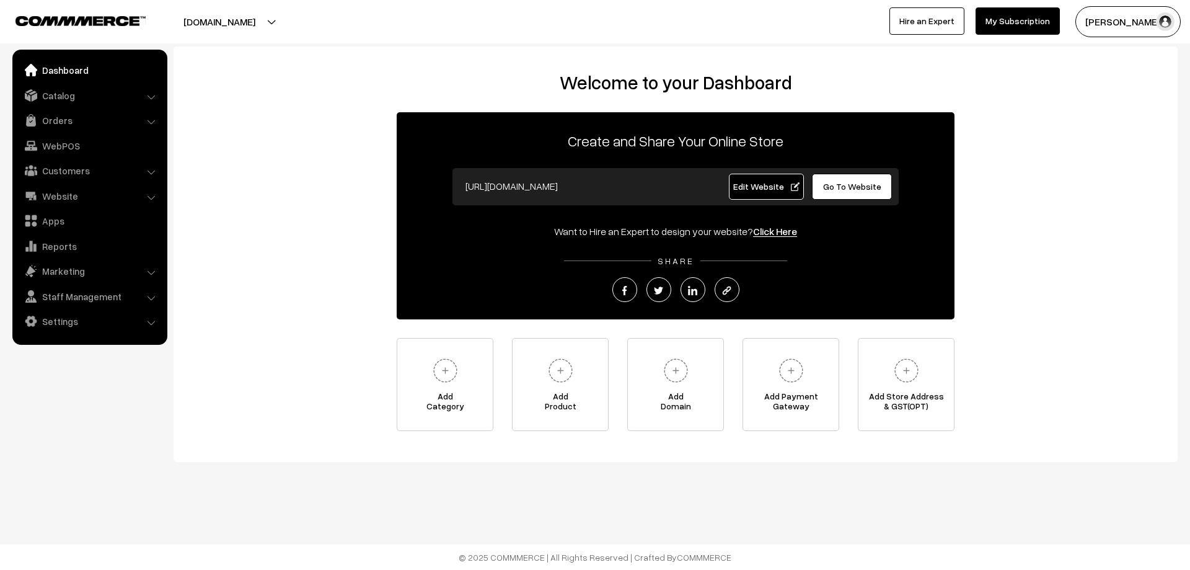 The image size is (1190, 570). Describe the element at coordinates (89, 120) in the screenshot. I see `a: Orders` at that location.